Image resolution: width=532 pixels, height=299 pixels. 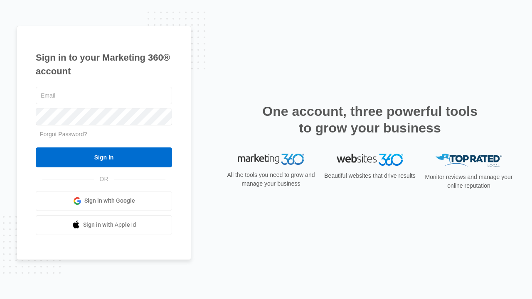 I want to click on a: Sign in with Apple Id, so click(x=104, y=225).